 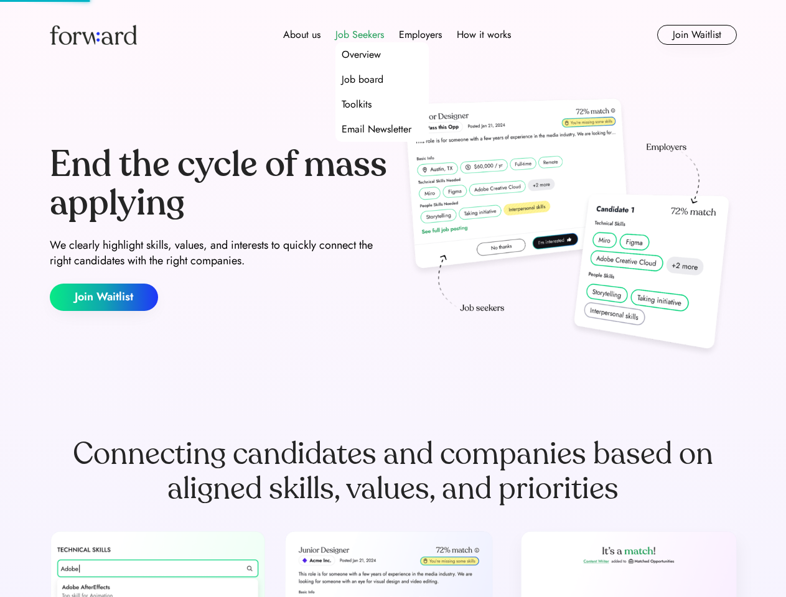 I want to click on div: We clearly highlight skills, values, and interests to quickly connect the right candidates with t..., so click(x=219, y=253).